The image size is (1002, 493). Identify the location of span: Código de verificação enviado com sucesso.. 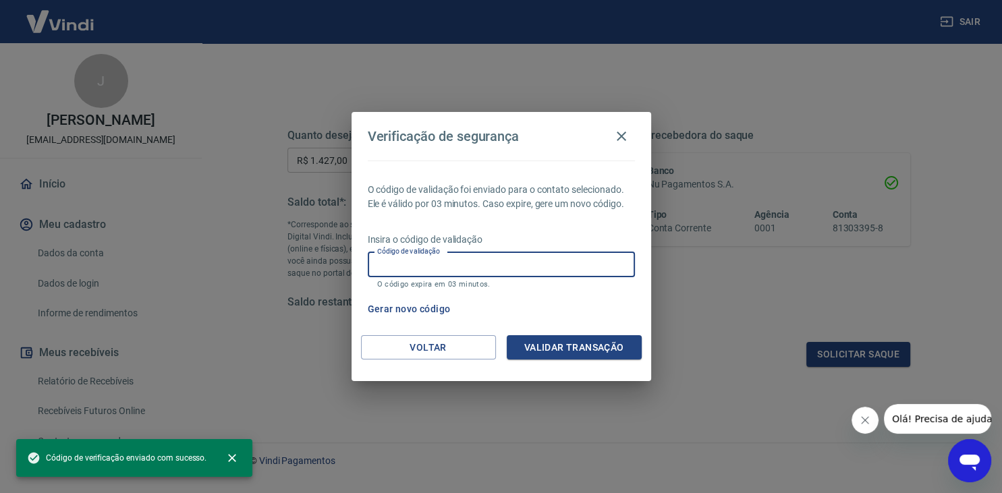
(117, 458).